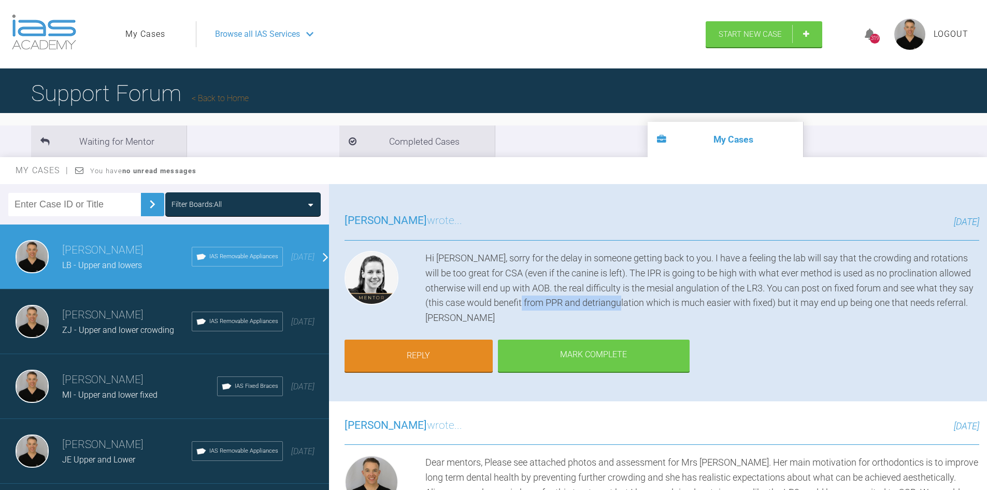  What do you see at coordinates (44, 32) in the screenshot?
I see `img: logo-light.3e3ef733.png` at bounding box center [44, 32].